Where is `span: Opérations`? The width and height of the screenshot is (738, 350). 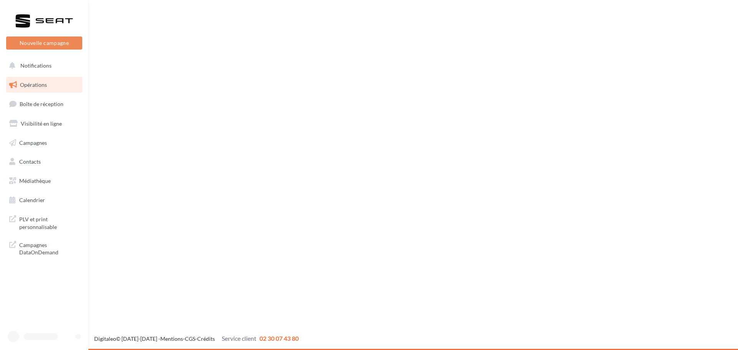 span: Opérations is located at coordinates (33, 85).